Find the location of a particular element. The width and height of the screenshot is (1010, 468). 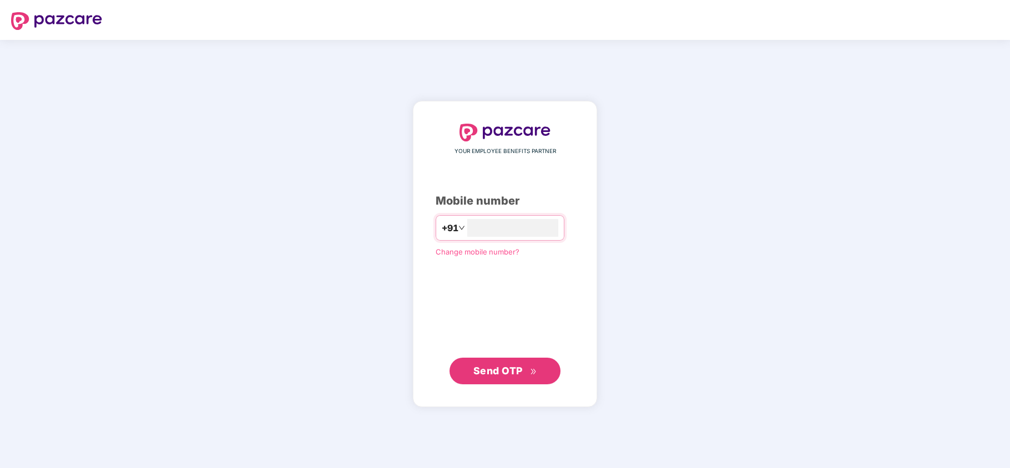

span: Change mobile number? is located at coordinates (477, 252).